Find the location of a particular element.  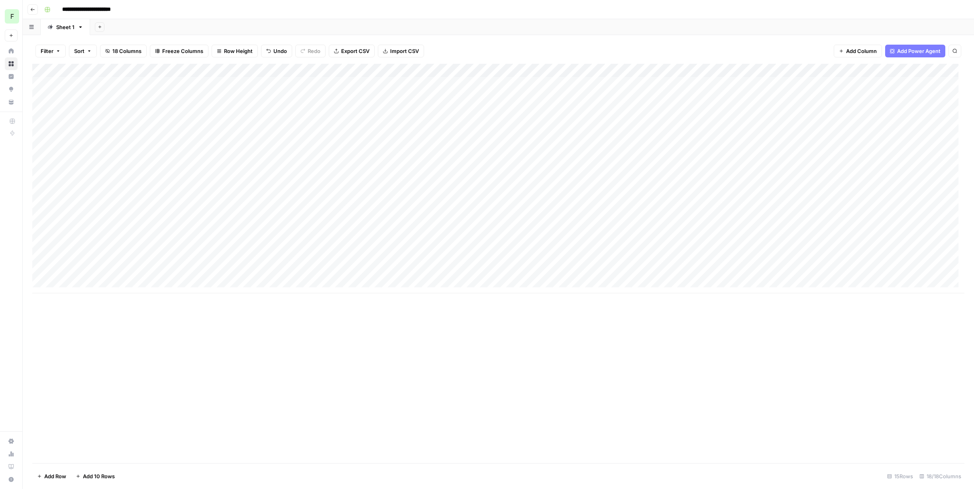

span: Import CSV is located at coordinates (405, 51).